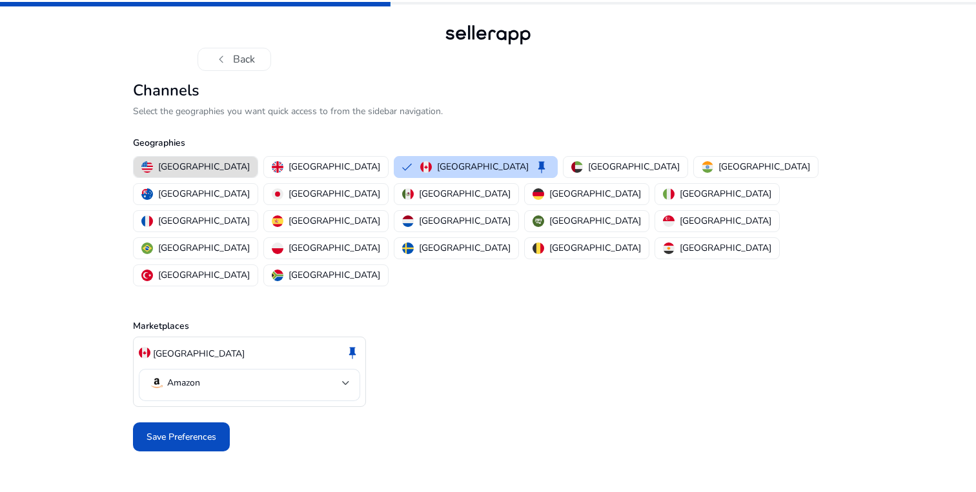  What do you see at coordinates (147, 167) in the screenshot?
I see `img: us.svg` at bounding box center [147, 167].